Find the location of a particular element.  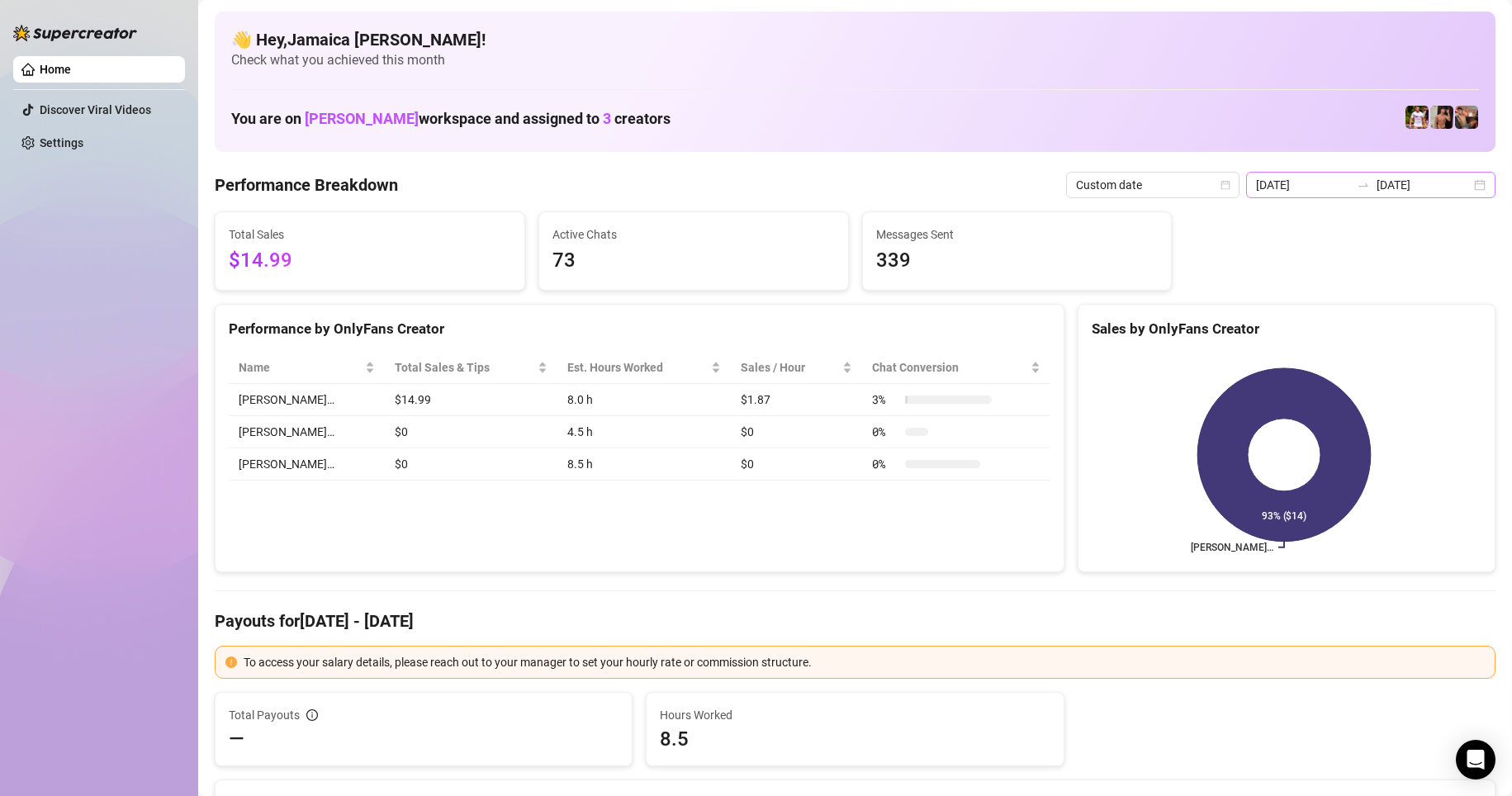

span: 3 % is located at coordinates (885, 399).